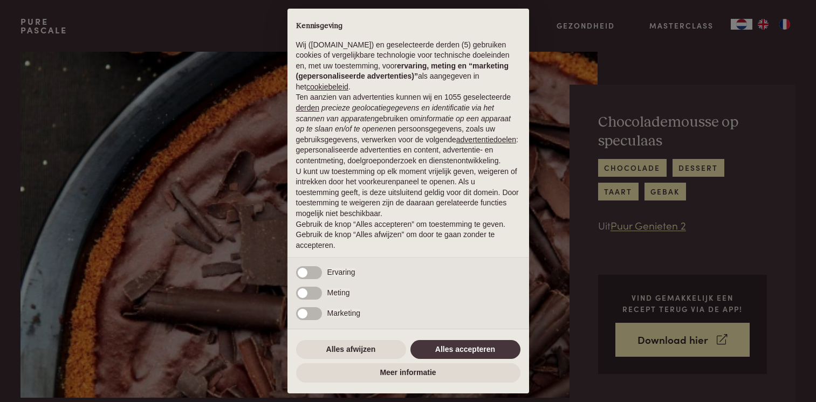 Image resolution: width=816 pixels, height=402 pixels. What do you see at coordinates (351, 350) in the screenshot?
I see `button: Alles afwijzen` at bounding box center [351, 350].